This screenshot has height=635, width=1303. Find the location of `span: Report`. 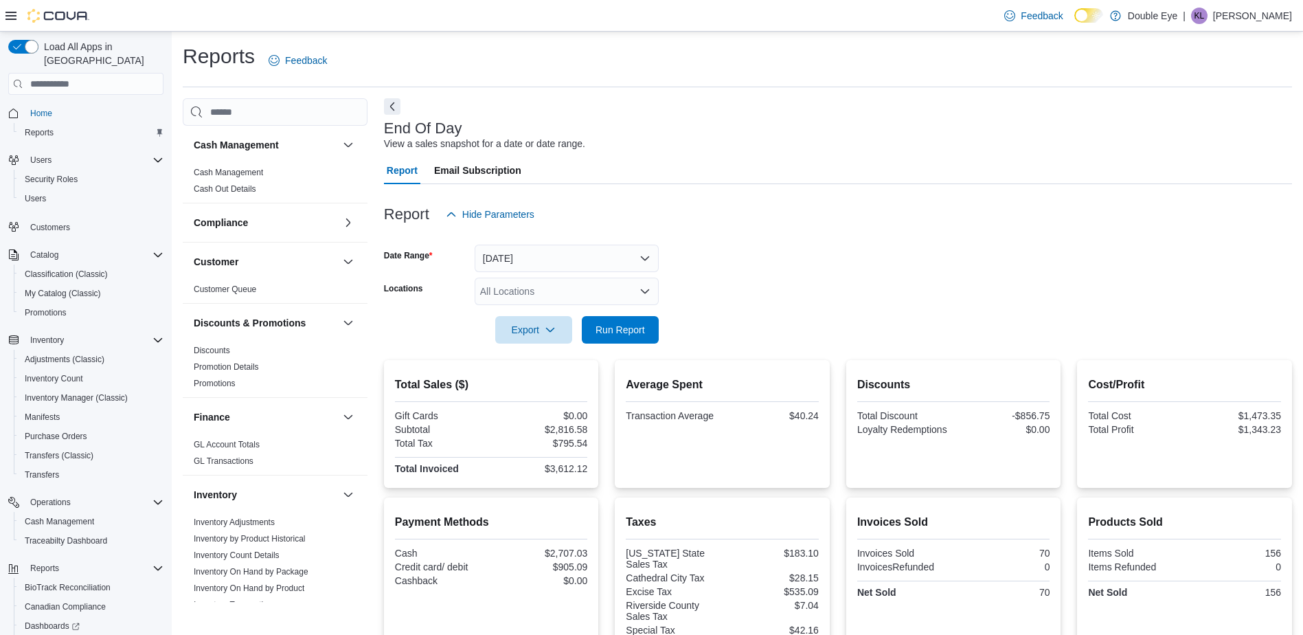

span: Report is located at coordinates (402, 170).